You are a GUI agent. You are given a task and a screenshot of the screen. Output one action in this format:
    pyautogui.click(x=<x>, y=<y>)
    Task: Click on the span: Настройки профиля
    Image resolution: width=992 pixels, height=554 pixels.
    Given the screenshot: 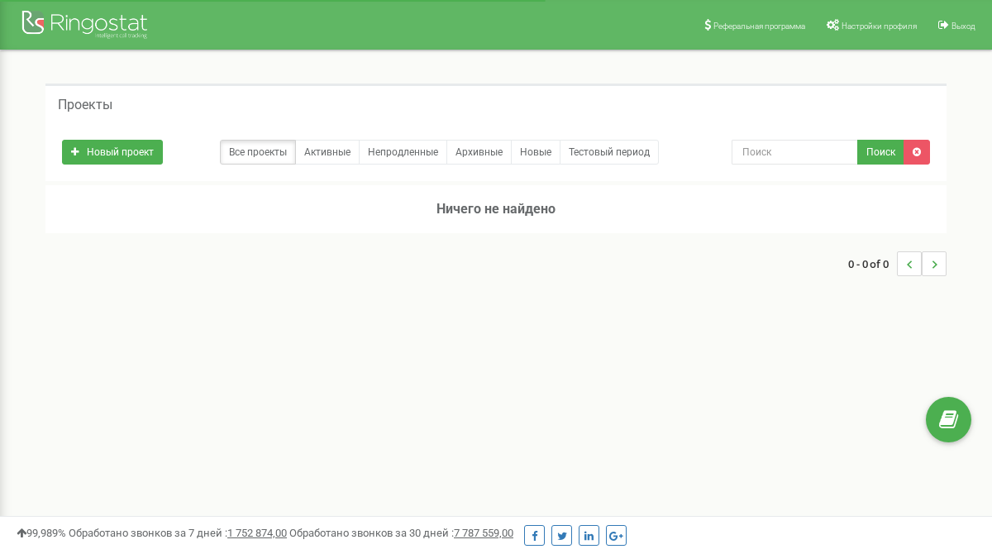 What is the action you would take?
    pyautogui.click(x=879, y=26)
    